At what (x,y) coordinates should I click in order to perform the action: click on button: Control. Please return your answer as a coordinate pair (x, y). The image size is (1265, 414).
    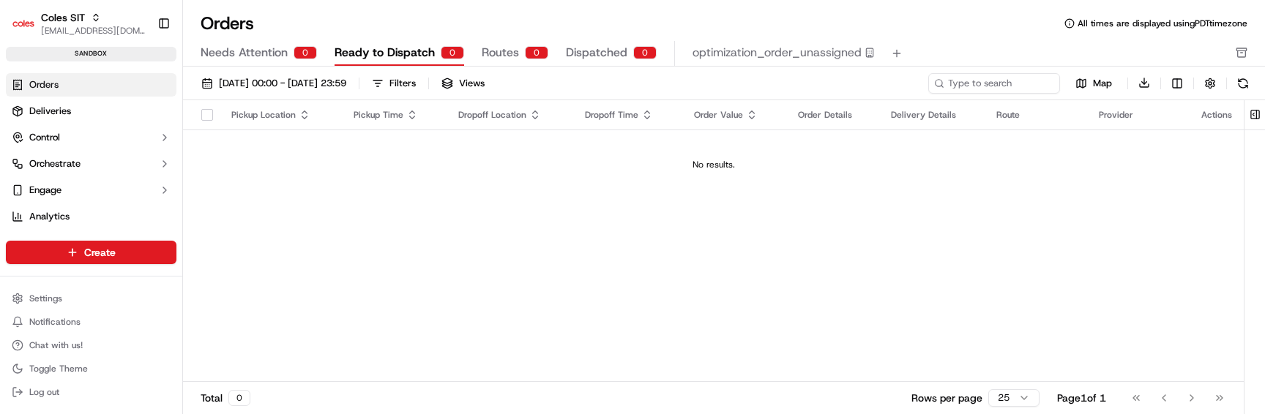
    Looking at the image, I should click on (91, 138).